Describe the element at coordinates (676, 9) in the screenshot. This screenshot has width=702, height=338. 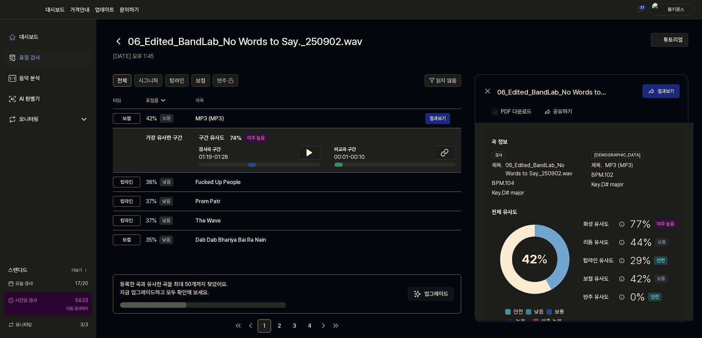
I see `div: 붐키콩스` at that location.